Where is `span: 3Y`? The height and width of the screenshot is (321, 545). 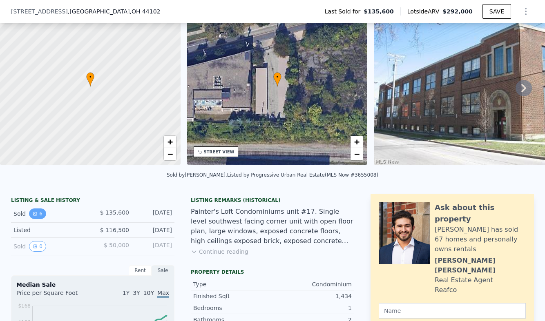 span: 3Y is located at coordinates (136, 293).